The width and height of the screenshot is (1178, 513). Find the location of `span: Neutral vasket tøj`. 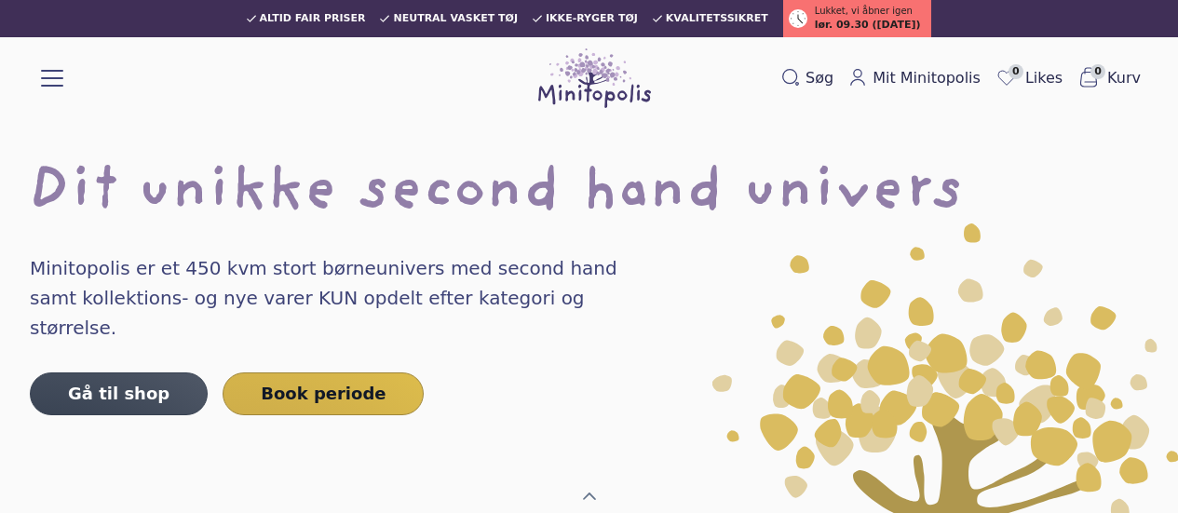

span: Neutral vasket tøj is located at coordinates (455, 19).